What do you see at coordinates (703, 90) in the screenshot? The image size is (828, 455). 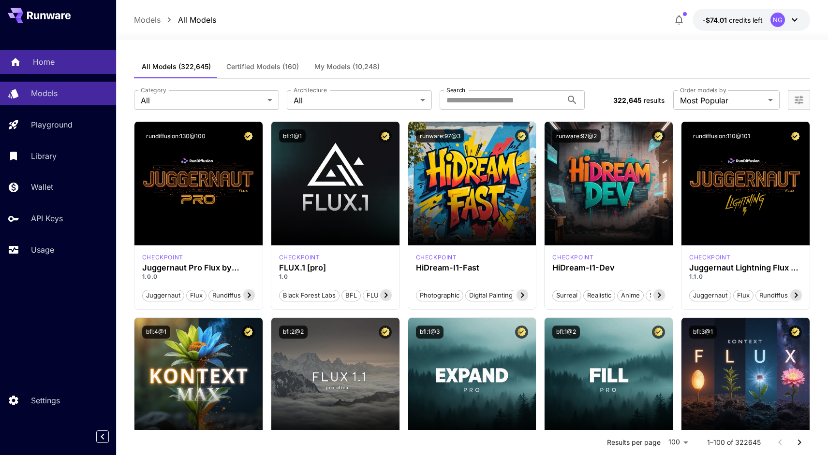 I see `label: Order models by` at bounding box center [703, 90].